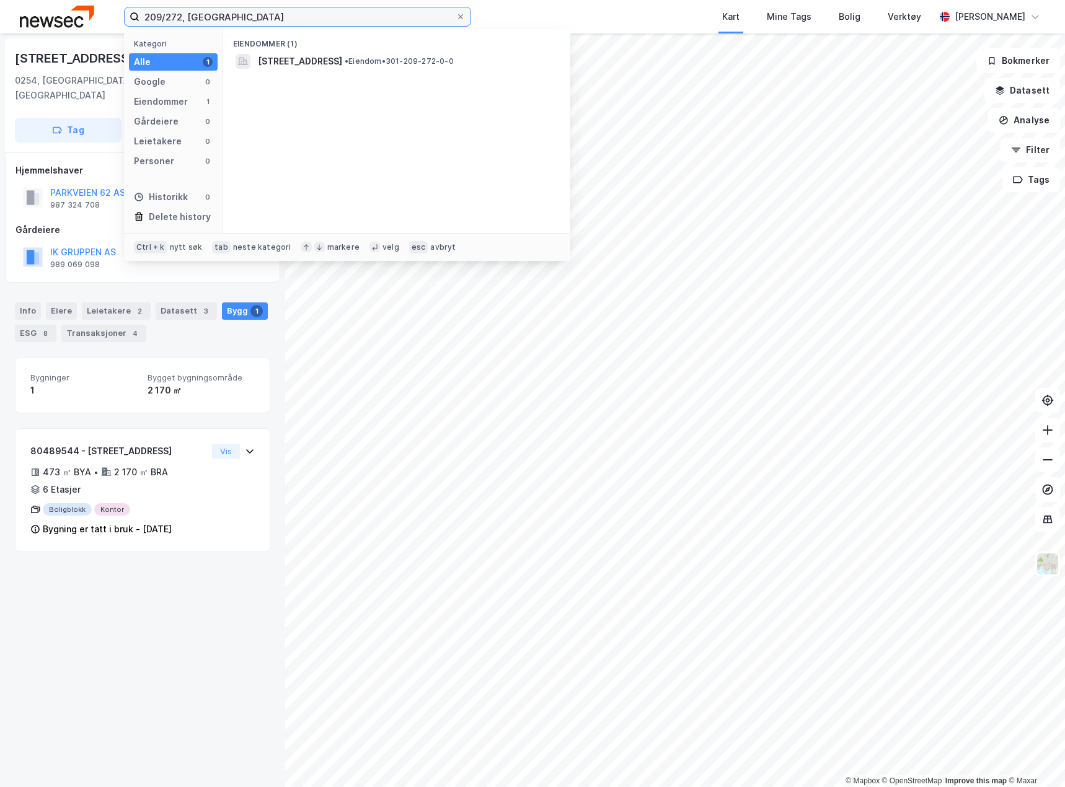  Describe the element at coordinates (418, 247) in the screenshot. I see `div: esc` at that location.